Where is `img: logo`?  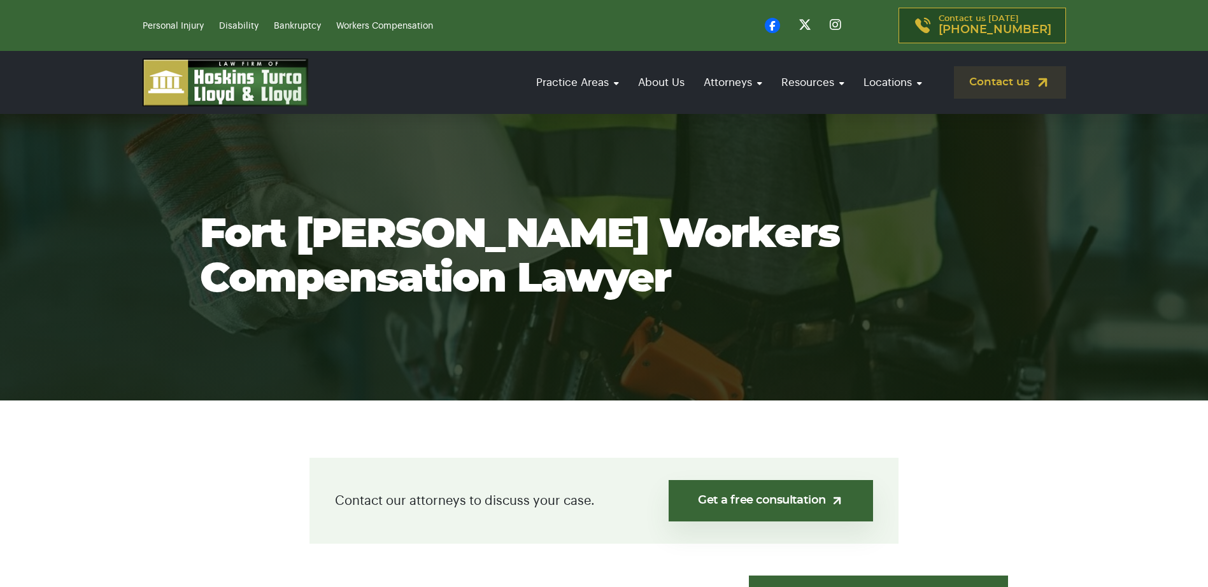
img: logo is located at coordinates (226, 82).